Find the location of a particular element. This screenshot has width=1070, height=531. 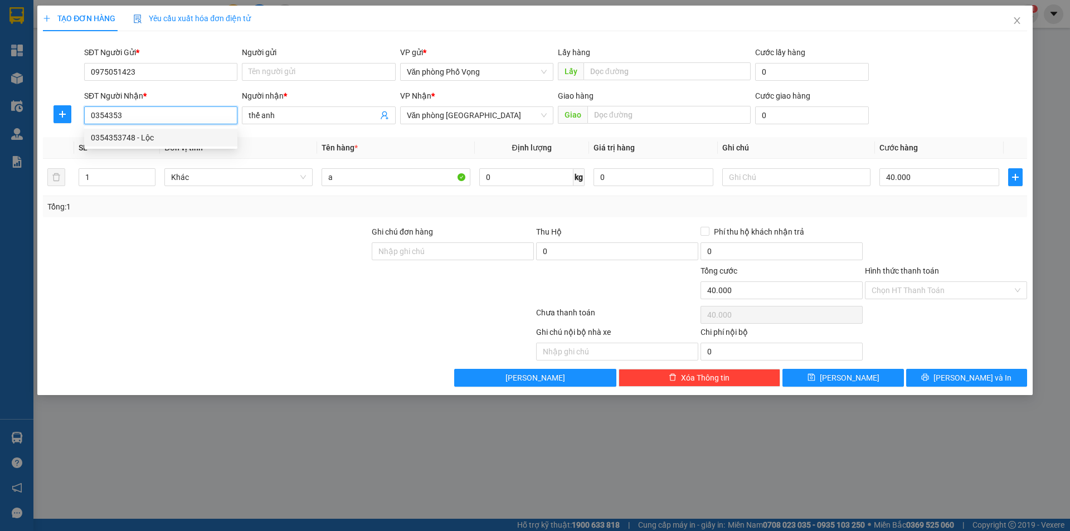

input: Cước giao hàng is located at coordinates (812, 115).